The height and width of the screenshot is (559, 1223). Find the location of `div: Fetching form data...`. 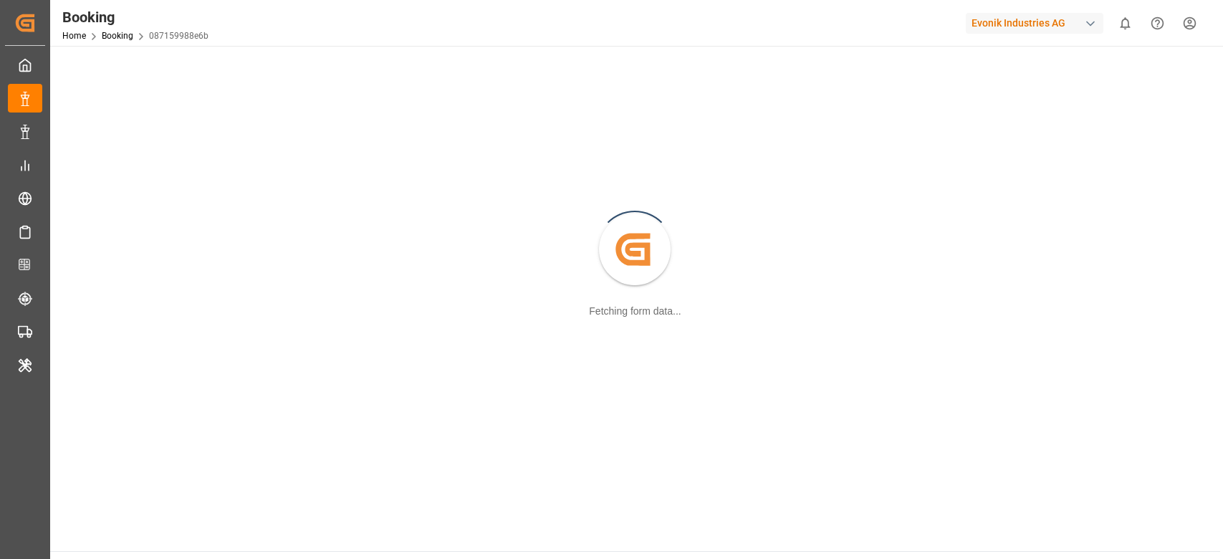

div: Fetching form data... is located at coordinates (635, 311).